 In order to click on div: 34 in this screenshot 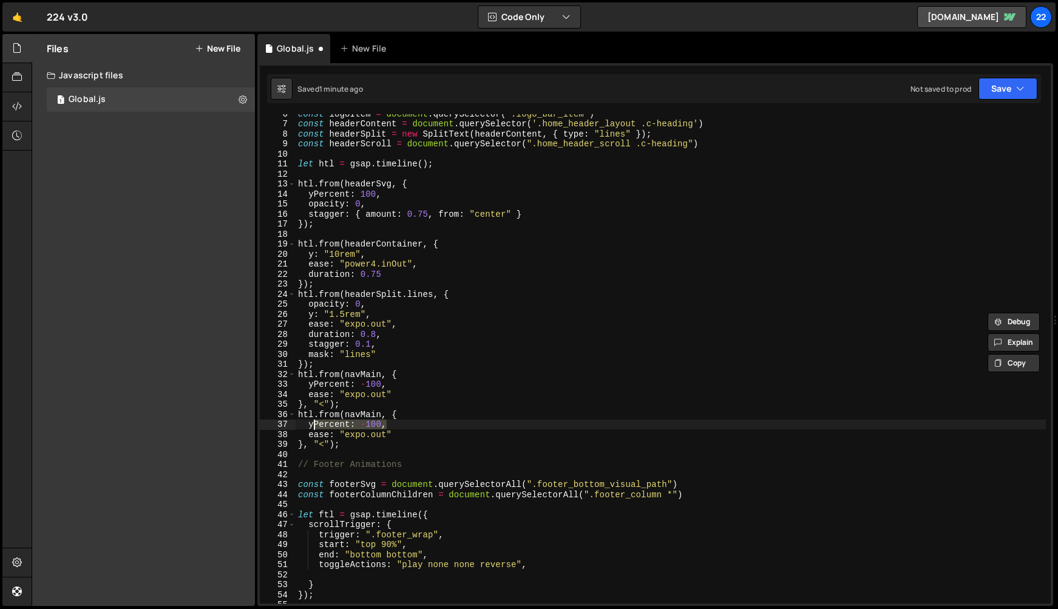, I will do `click(277, 395)`.